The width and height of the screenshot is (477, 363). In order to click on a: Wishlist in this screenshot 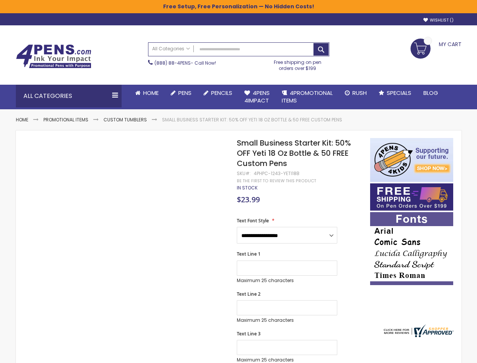, I will do `click(439, 20)`.